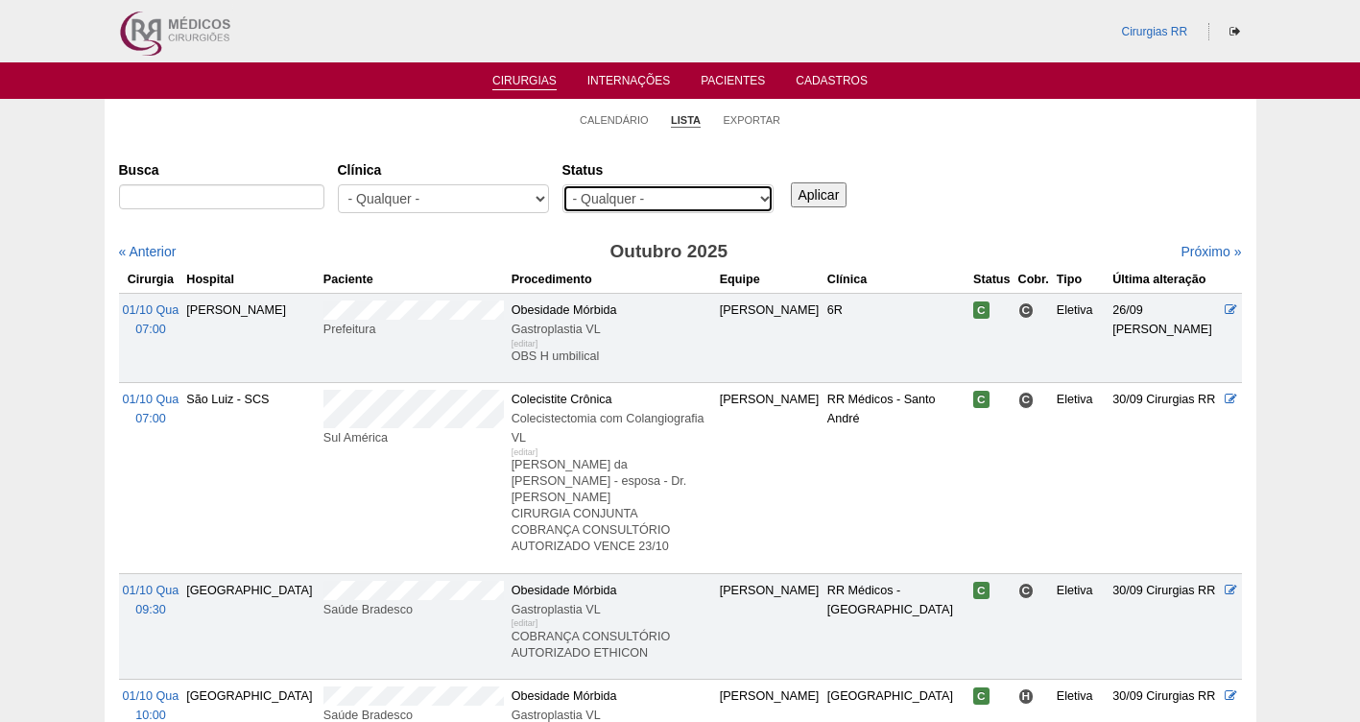  I want to click on a: 01/10 Qua 09:30, so click(151, 600).